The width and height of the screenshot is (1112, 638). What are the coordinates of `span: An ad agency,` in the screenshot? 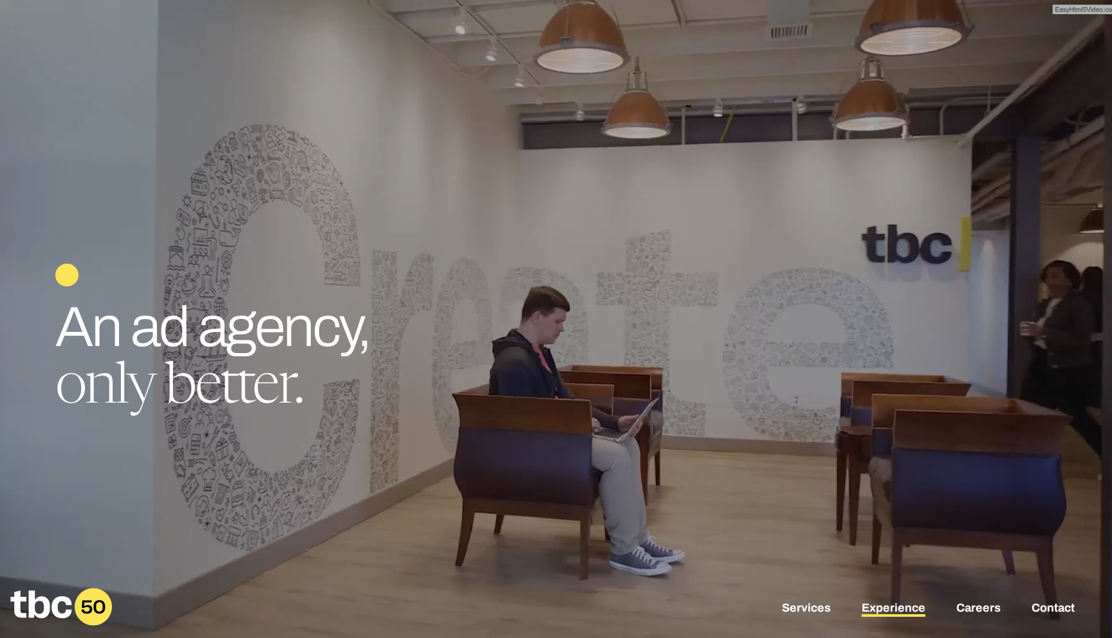 It's located at (212, 327).